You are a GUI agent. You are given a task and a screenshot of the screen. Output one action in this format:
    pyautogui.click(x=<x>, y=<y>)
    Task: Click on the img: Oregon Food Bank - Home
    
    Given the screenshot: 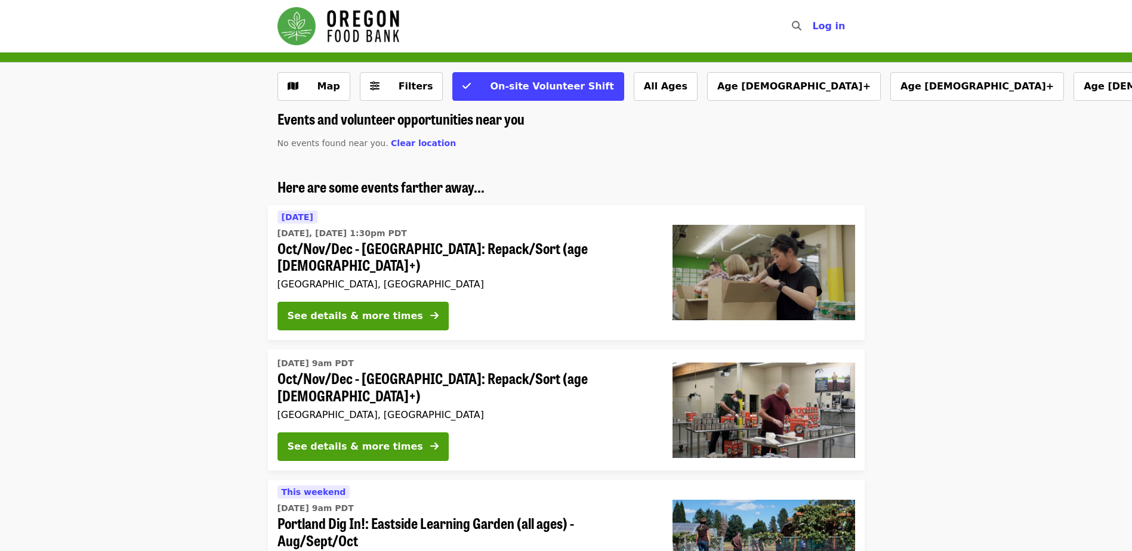 What is the action you would take?
    pyautogui.click(x=338, y=26)
    